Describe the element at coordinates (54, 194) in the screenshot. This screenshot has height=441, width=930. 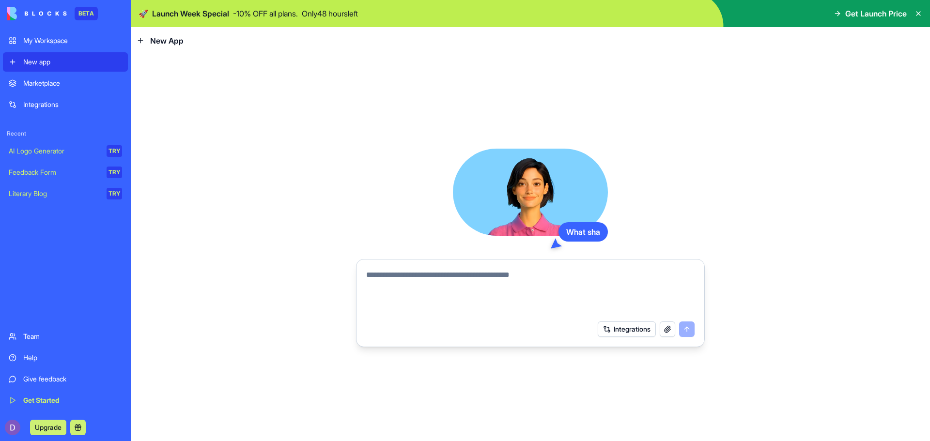
I see `div: Literary Blog` at that location.